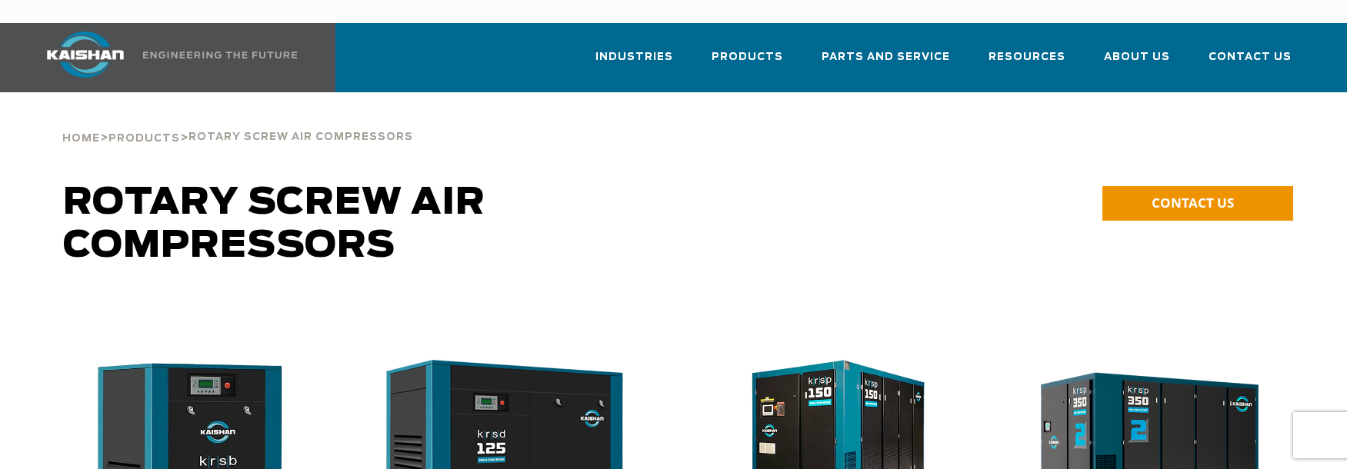 Image resolution: width=1347 pixels, height=469 pixels. I want to click on span: Resources, so click(1027, 57).